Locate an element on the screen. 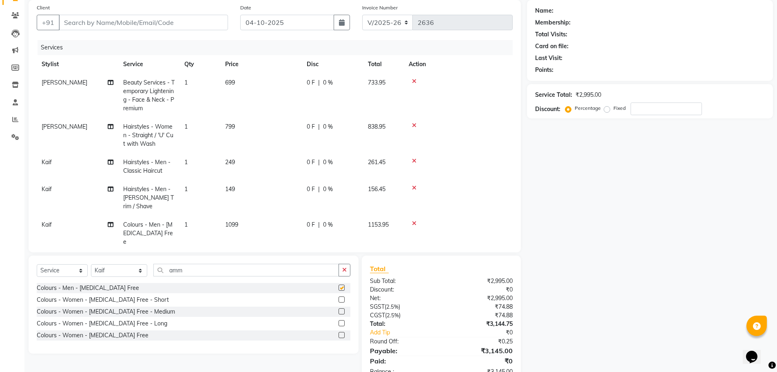 The image size is (777, 372). div: Services is located at coordinates (278, 47).